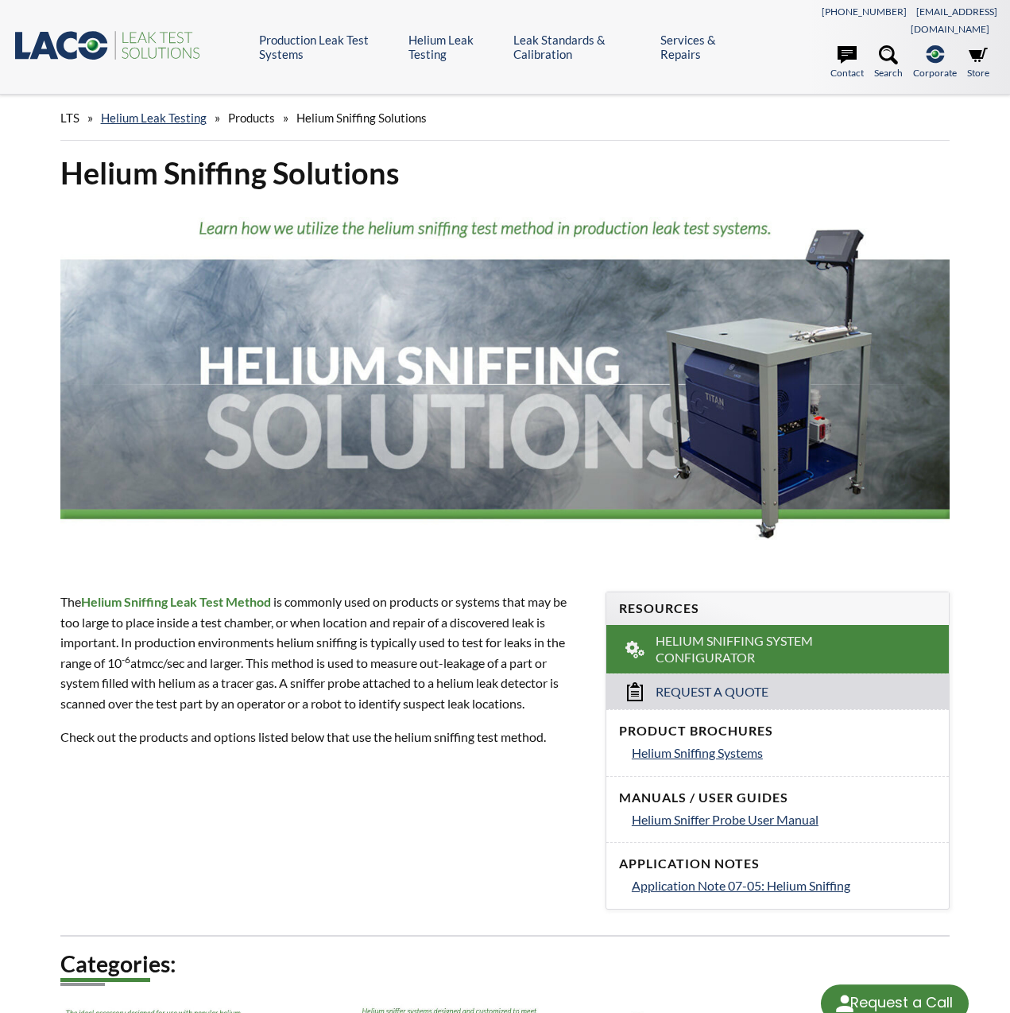 The height and width of the screenshot is (1013, 1010). Describe the element at coordinates (778, 650) in the screenshot. I see `span: Helium Sniffing System Configurator` at that location.